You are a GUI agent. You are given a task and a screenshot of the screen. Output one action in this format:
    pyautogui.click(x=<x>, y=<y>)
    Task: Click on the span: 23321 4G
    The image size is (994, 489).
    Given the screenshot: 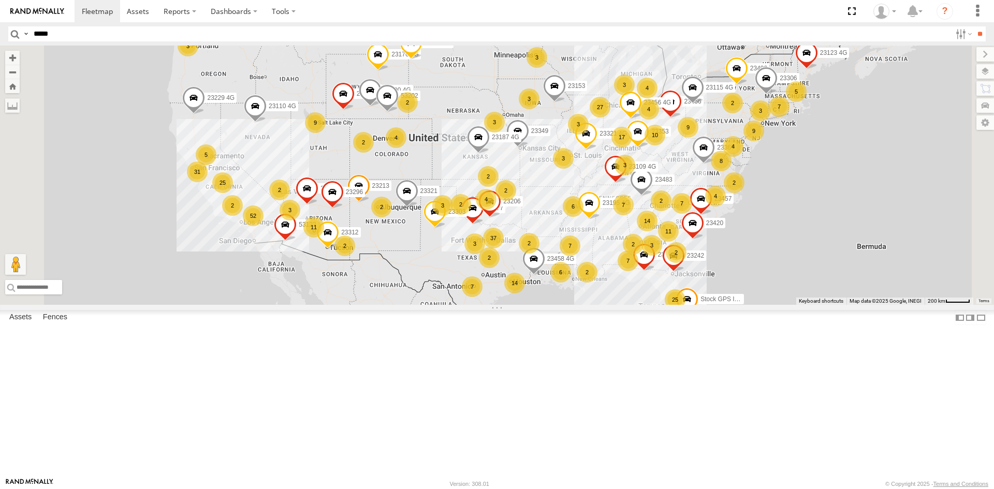 What is the action you would take?
    pyautogui.click(x=613, y=133)
    